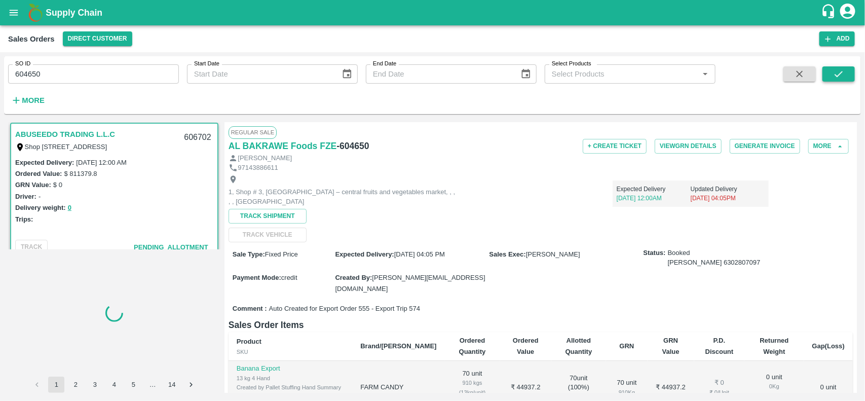  Describe the element at coordinates (291, 369) in the screenshot. I see `p: Banana Export` at that location.